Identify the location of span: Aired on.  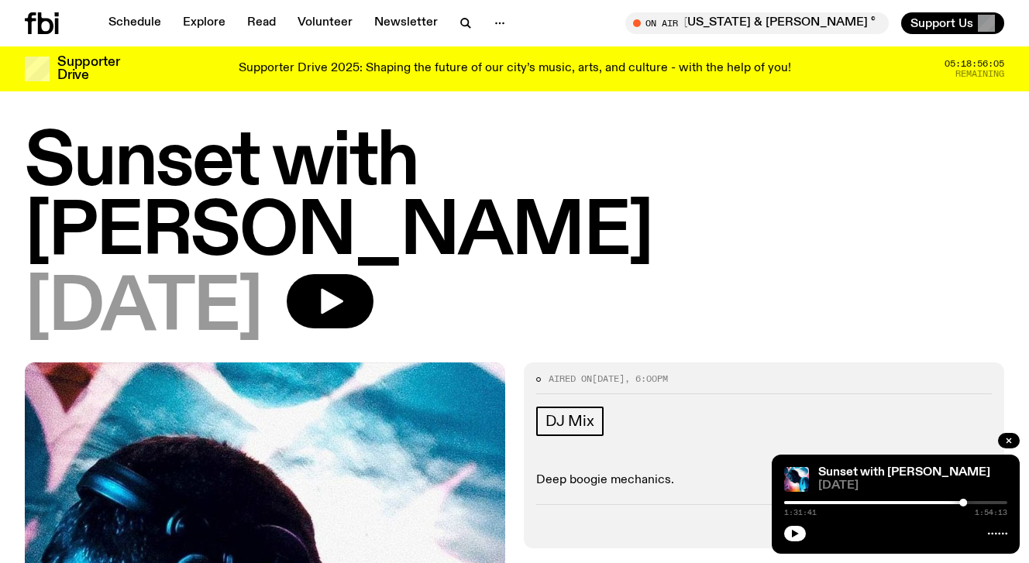
(570, 379).